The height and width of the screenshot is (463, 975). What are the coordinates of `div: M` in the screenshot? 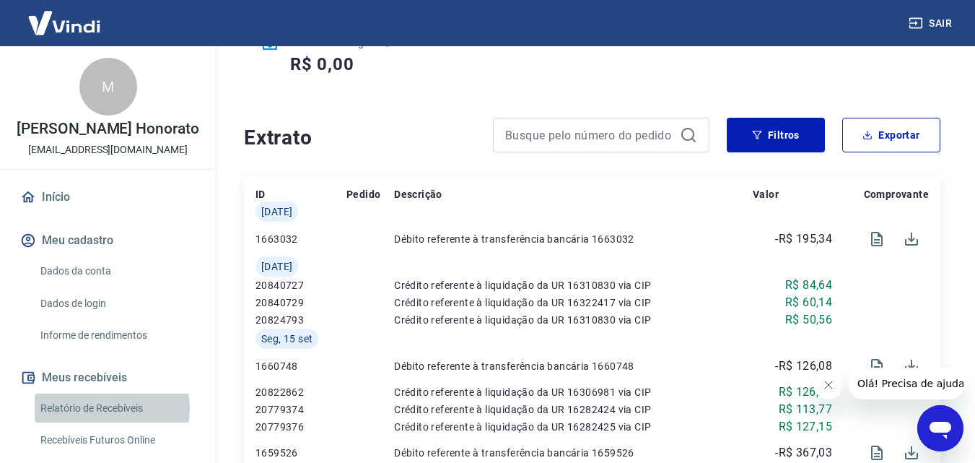 It's located at (108, 87).